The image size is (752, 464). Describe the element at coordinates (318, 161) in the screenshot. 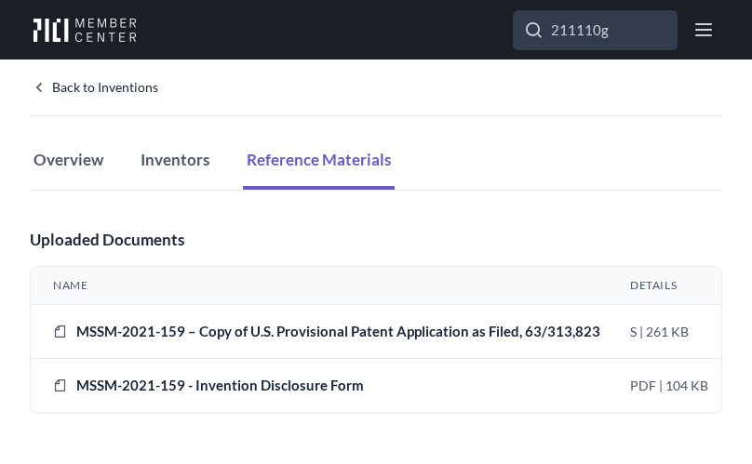

I see `button: Reference Materials` at that location.